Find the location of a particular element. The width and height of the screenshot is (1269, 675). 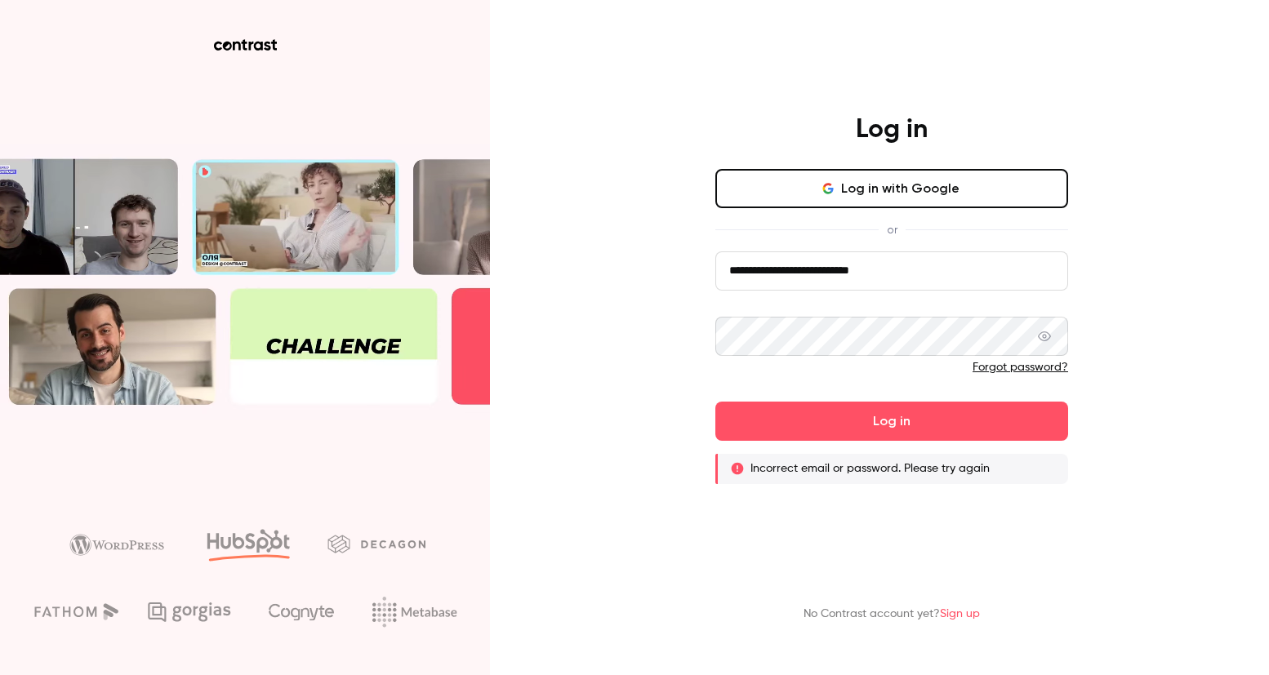

p: No Contrast account yet? is located at coordinates (892, 614).